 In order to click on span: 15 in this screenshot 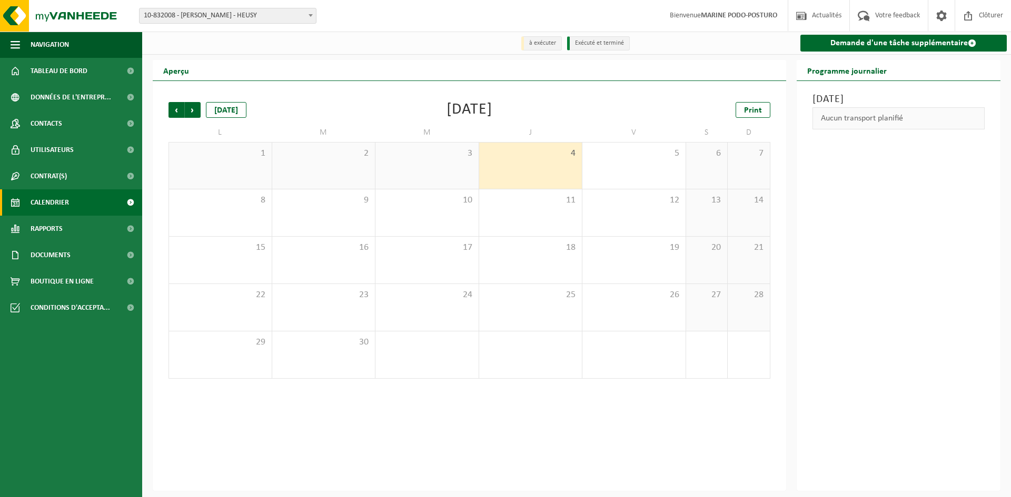, I will do `click(220, 248)`.